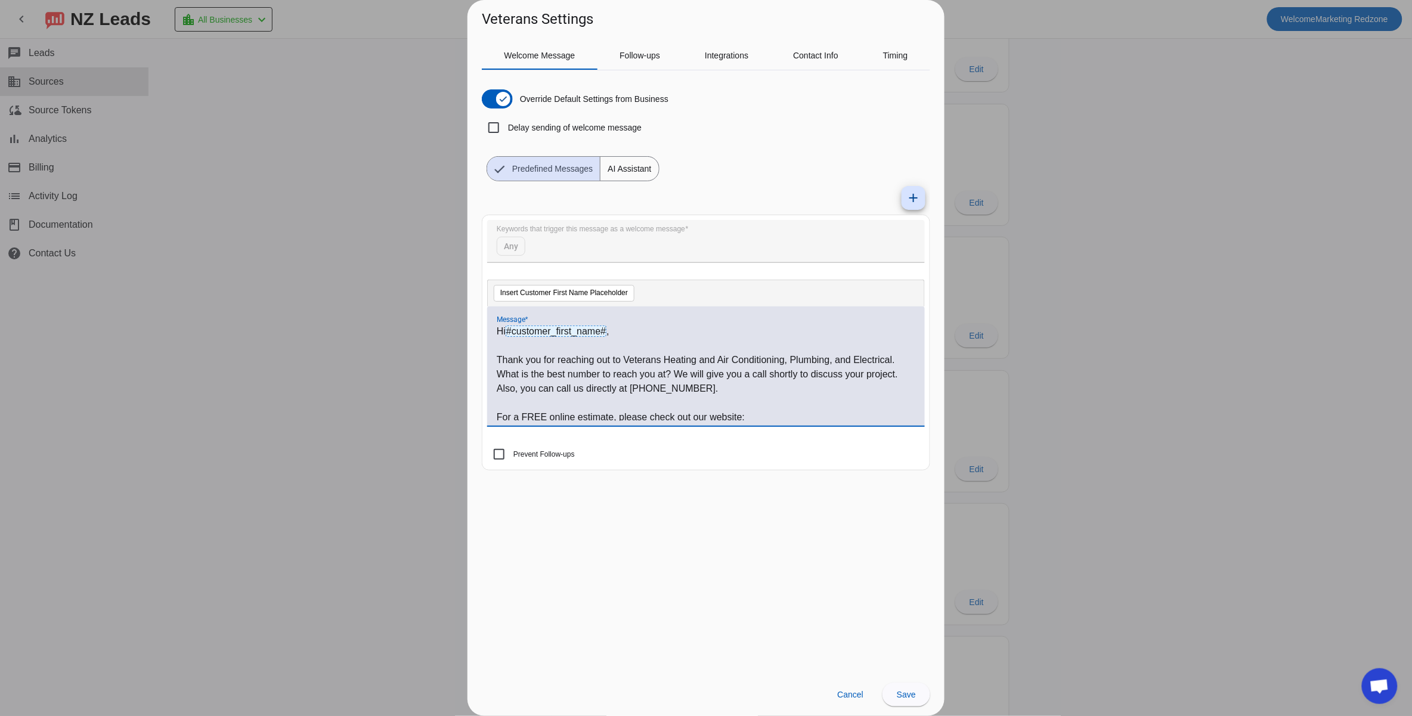 The image size is (1412, 716). What do you see at coordinates (816, 55) in the screenshot?
I see `span: Contact Info` at bounding box center [816, 55].